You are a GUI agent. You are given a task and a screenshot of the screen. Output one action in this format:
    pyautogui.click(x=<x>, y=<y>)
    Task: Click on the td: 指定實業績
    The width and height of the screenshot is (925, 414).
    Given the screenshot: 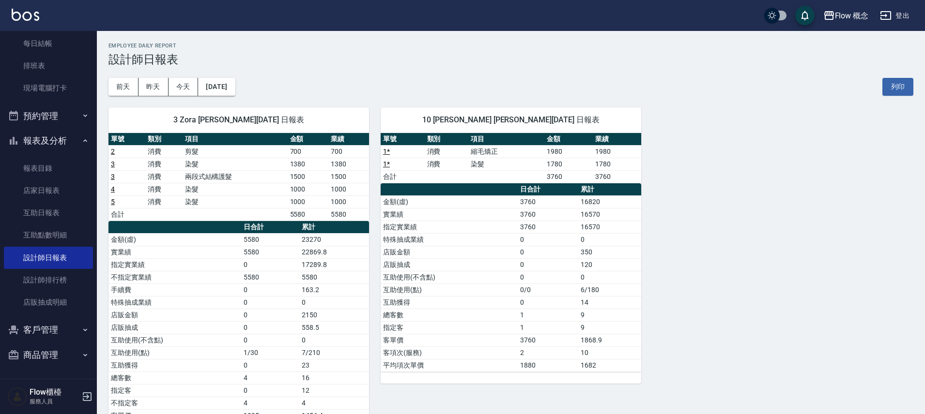 What is the action you would take?
    pyautogui.click(x=175, y=265)
    